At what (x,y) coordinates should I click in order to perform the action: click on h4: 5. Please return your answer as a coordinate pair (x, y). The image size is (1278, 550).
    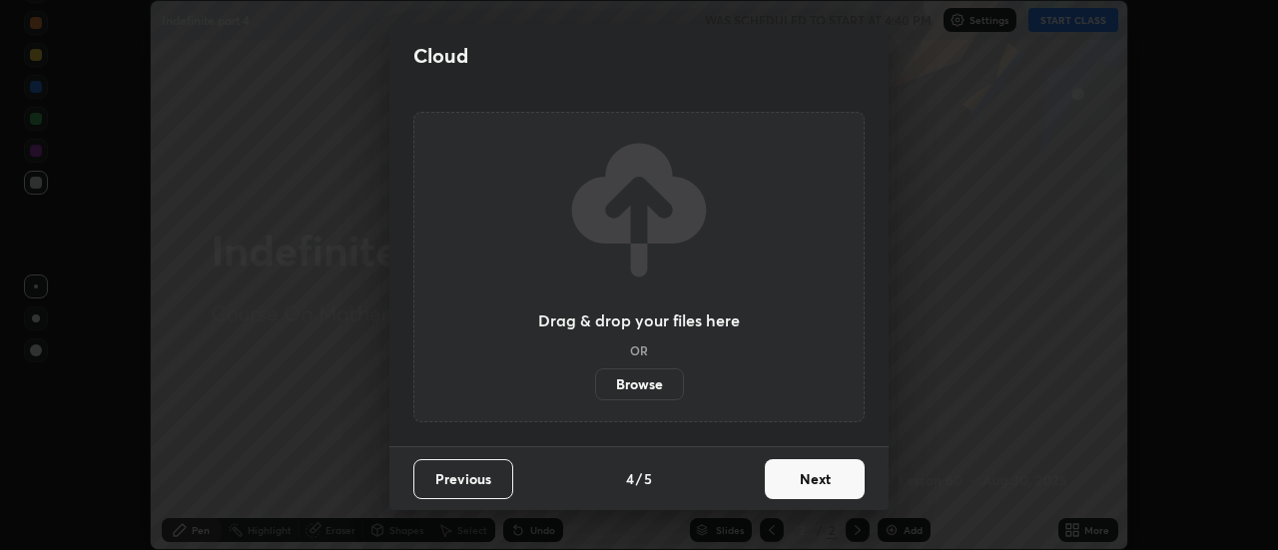
    Looking at the image, I should click on (648, 478).